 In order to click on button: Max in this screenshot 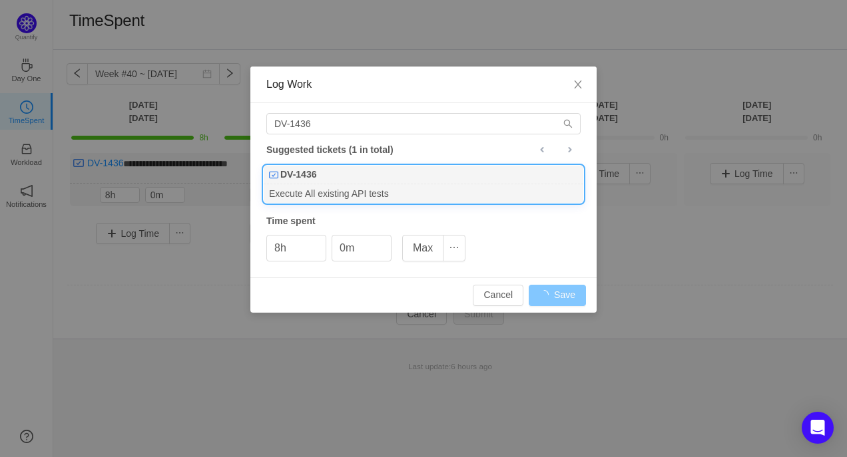, I will do `click(423, 248)`.